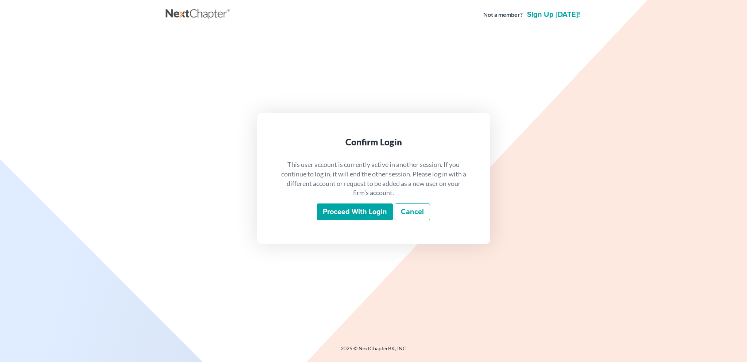 The width and height of the screenshot is (747, 362). I want to click on p: This user account is currently active in another session. If you continue to log in, it will end ..., so click(374, 178).